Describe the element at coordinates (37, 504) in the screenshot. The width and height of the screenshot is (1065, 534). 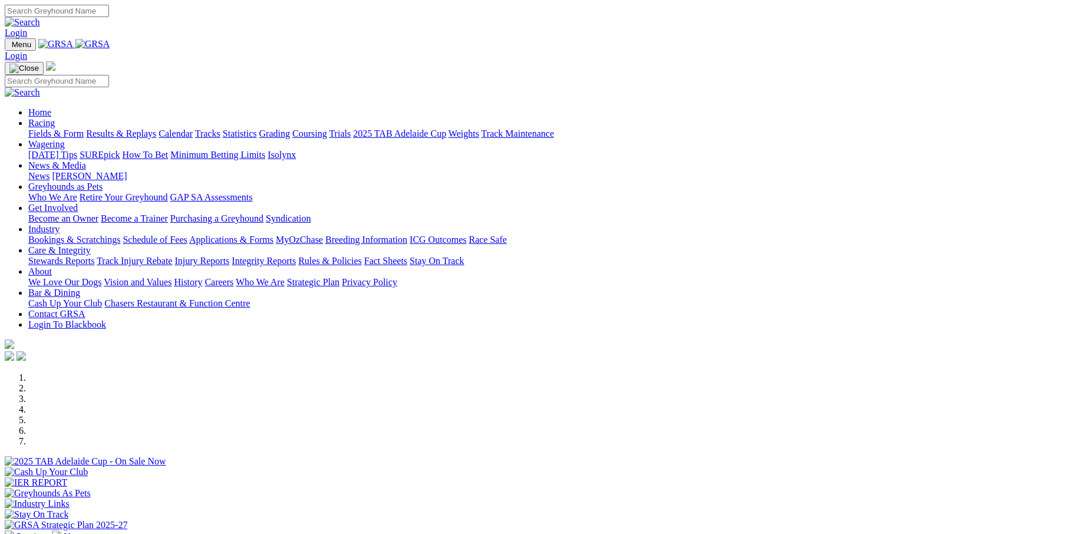
I see `img: Industry Links` at that location.